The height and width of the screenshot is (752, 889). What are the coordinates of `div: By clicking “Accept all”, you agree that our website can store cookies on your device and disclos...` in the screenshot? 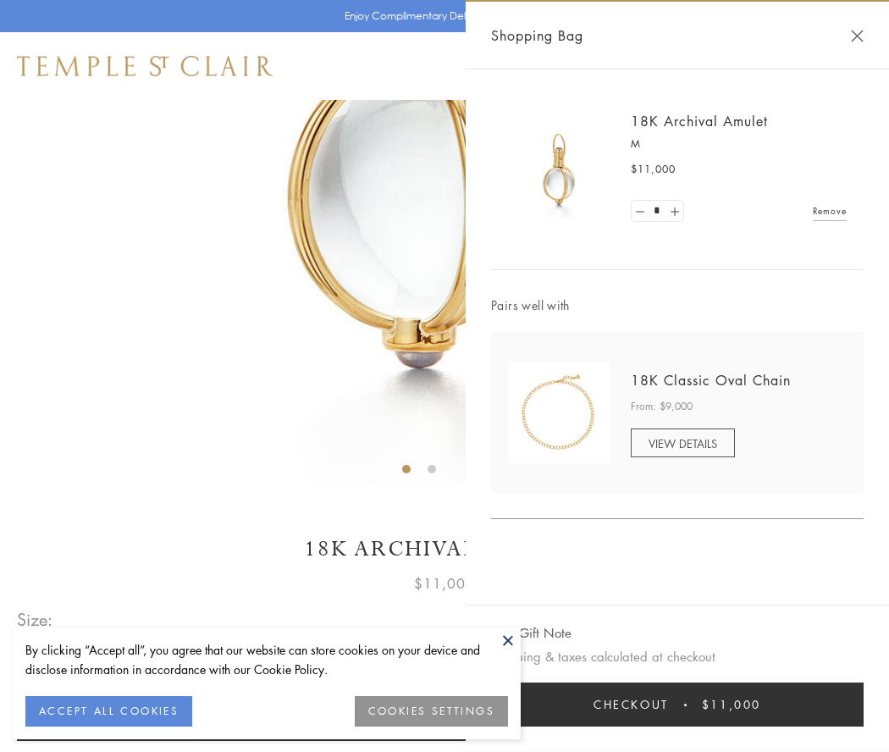 It's located at (267, 660).